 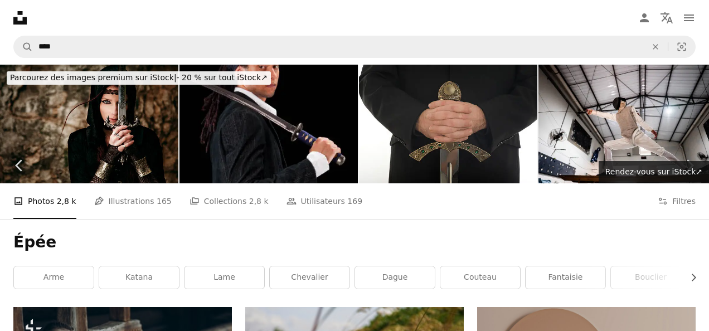 What do you see at coordinates (269, 124) in the screenshot?
I see `img: Warrior with ninja swords` at bounding box center [269, 124].